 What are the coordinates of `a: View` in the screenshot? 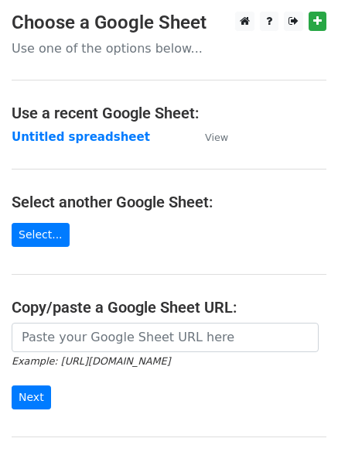 It's located at (209, 137).